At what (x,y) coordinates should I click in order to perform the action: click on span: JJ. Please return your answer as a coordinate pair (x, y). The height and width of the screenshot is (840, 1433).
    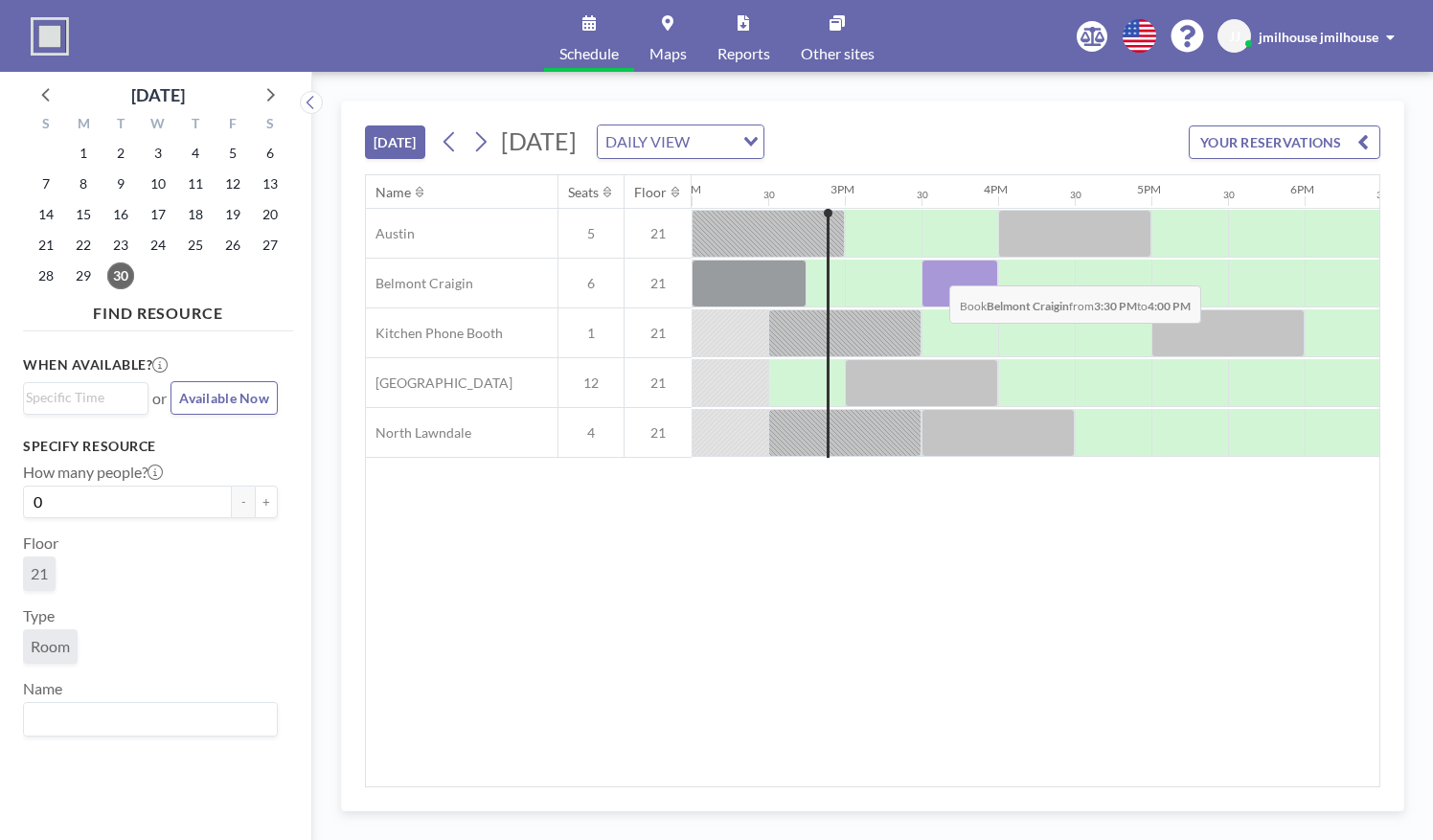
    Looking at the image, I should click on (1235, 36).